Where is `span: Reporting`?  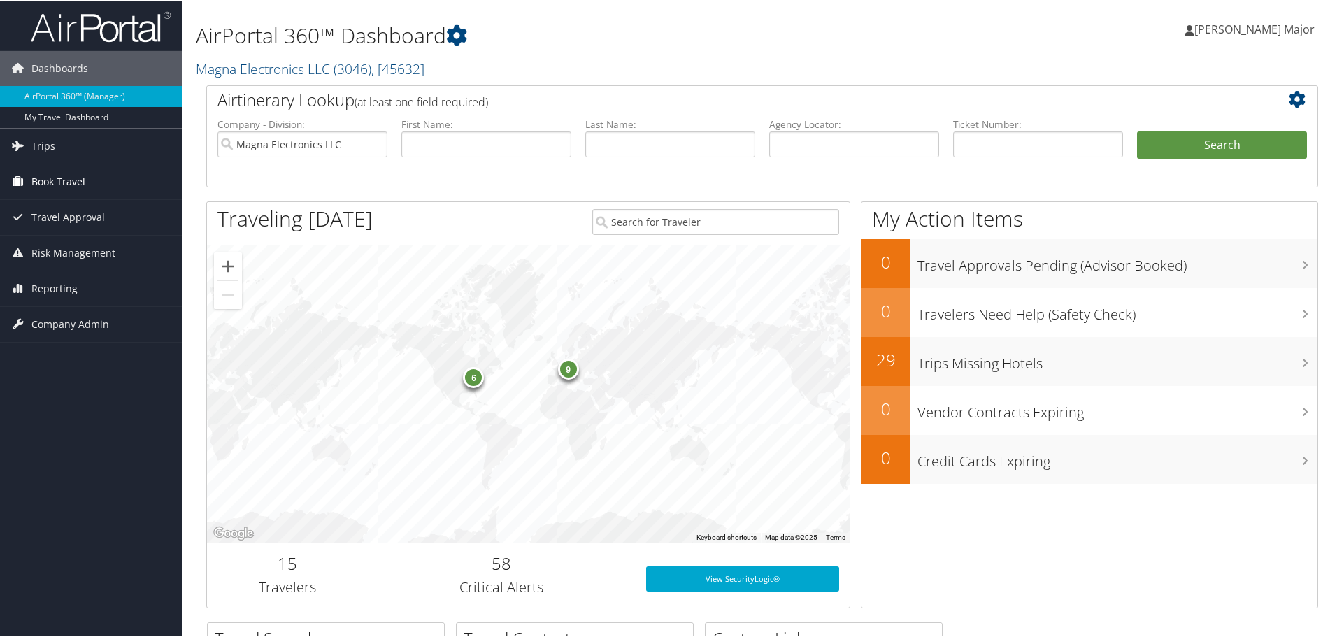
span: Reporting is located at coordinates (55, 287).